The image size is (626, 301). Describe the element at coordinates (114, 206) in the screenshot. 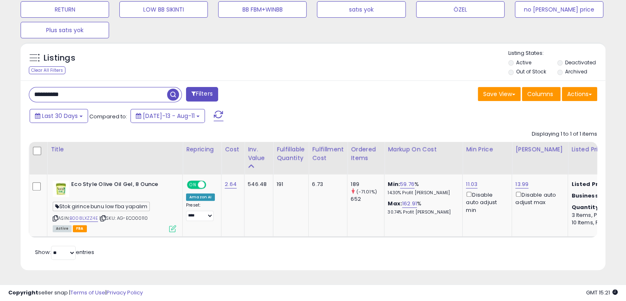

I see `div: ASIN:` at that location.